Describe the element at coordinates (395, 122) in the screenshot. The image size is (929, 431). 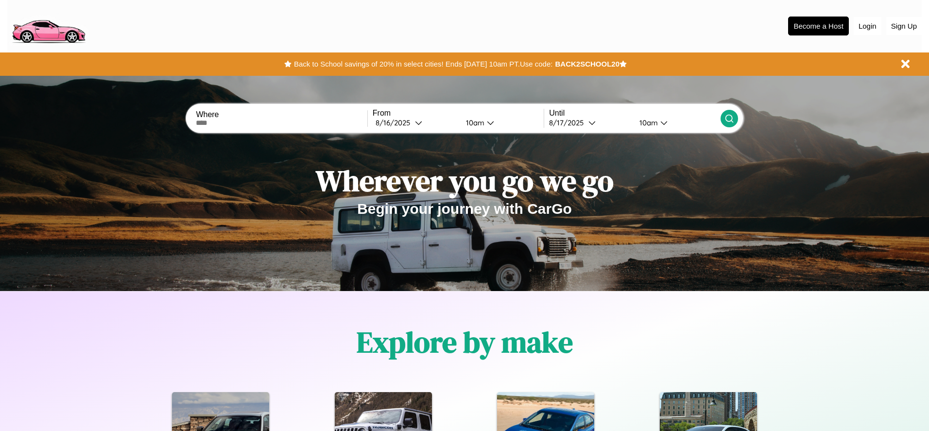
I see `div: 8 / 16 / 2025` at that location.